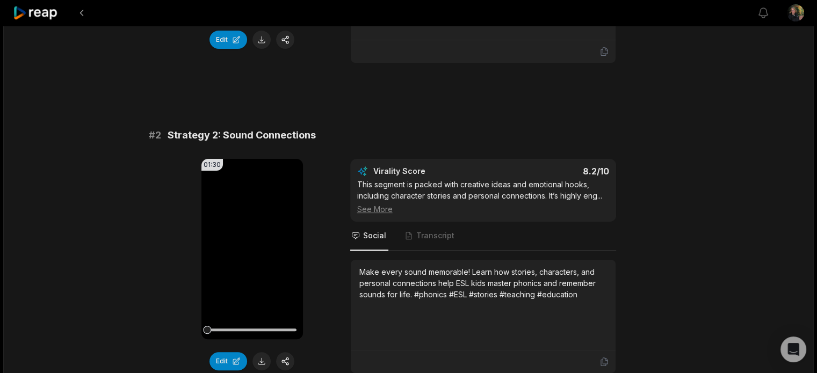  I want to click on nav: Tabs, so click(483, 236).